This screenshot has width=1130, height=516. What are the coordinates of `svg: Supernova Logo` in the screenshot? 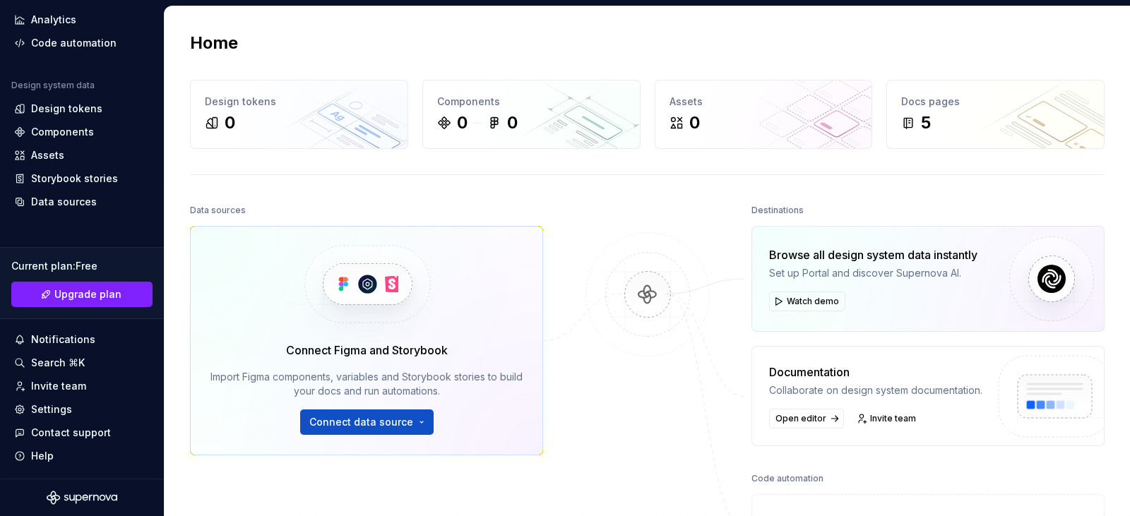 It's located at (82, 498).